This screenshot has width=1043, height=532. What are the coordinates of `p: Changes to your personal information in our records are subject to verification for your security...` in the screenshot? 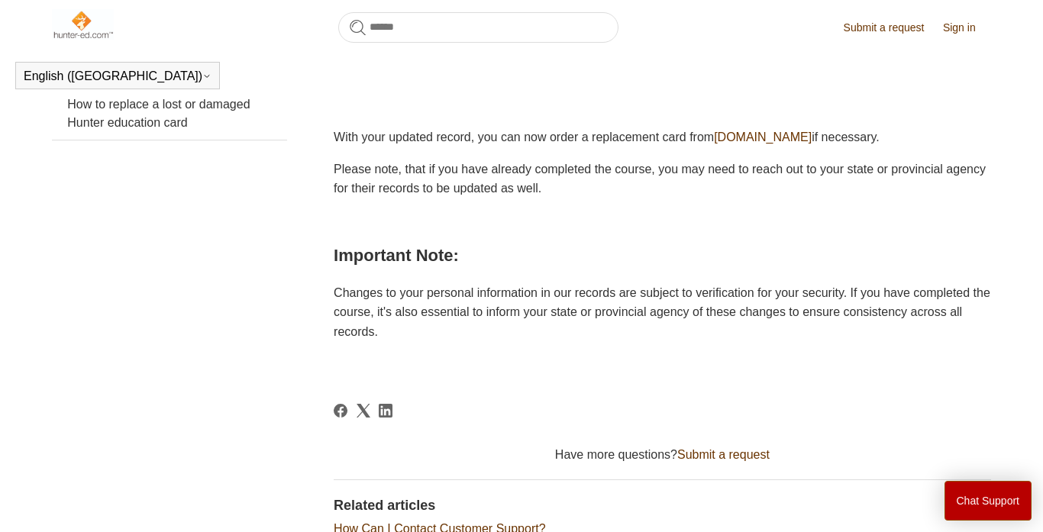 It's located at (662, 312).